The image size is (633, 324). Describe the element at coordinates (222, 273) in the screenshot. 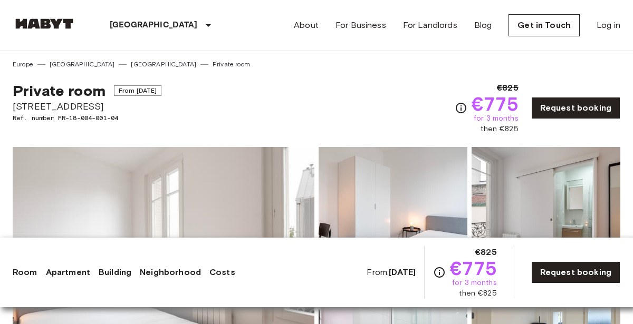

I see `a: Costs` at that location.